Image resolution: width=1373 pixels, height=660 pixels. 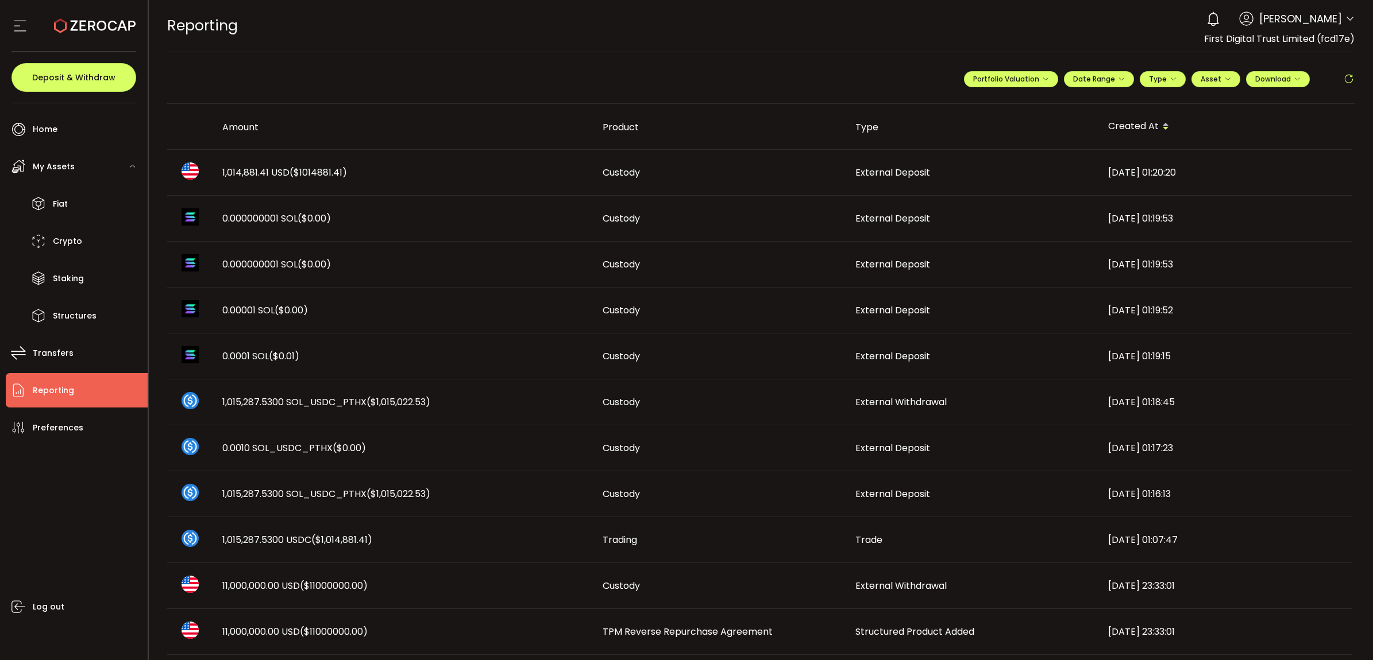 What do you see at coordinates (1011, 79) in the screenshot?
I see `button: Portfolio Valuation` at bounding box center [1011, 79].